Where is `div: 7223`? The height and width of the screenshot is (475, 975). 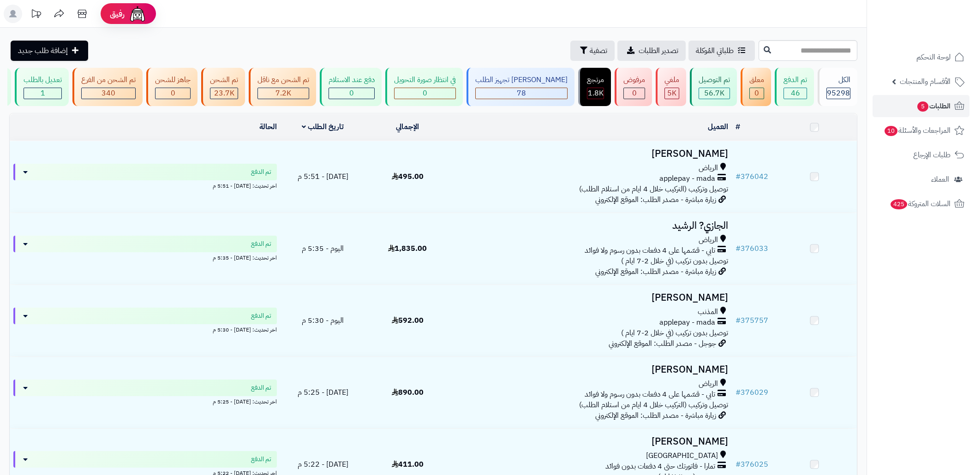 div: 7223 is located at coordinates (283, 93).